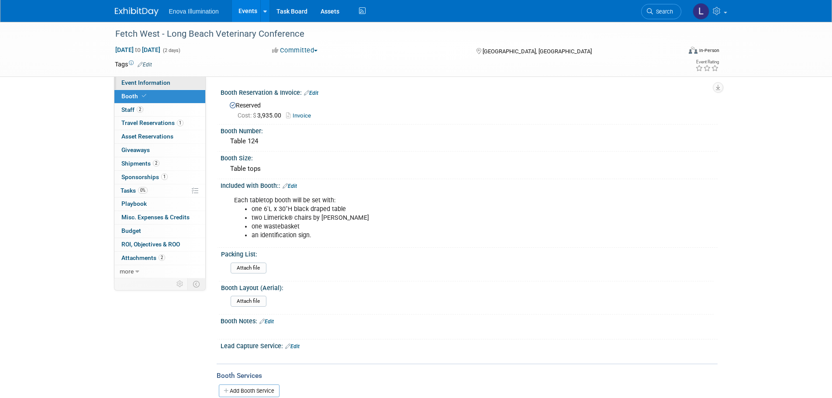  I want to click on div: Booth Layout (Aerial):, so click(467, 286).